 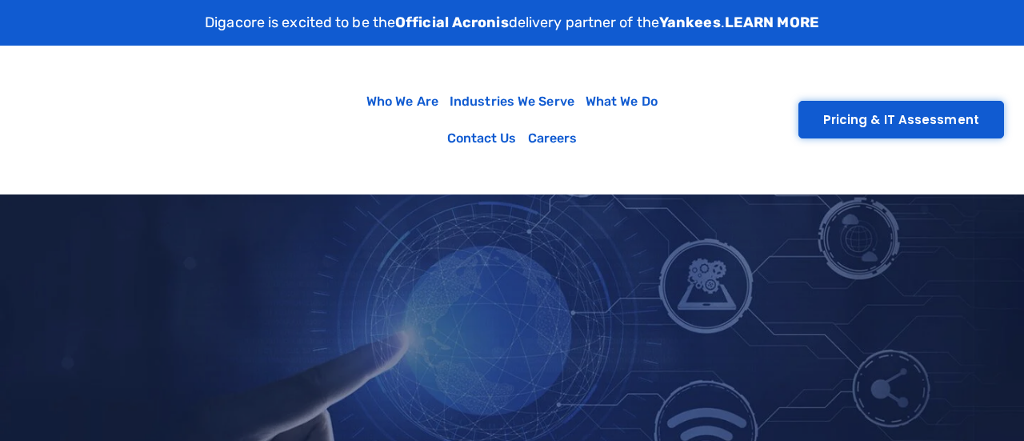 What do you see at coordinates (482, 138) in the screenshot?
I see `a: Contact Us` at bounding box center [482, 138].